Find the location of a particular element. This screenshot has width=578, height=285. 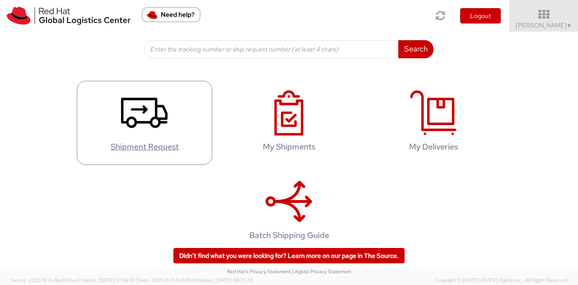

h4: My Shipments is located at coordinates (289, 147).